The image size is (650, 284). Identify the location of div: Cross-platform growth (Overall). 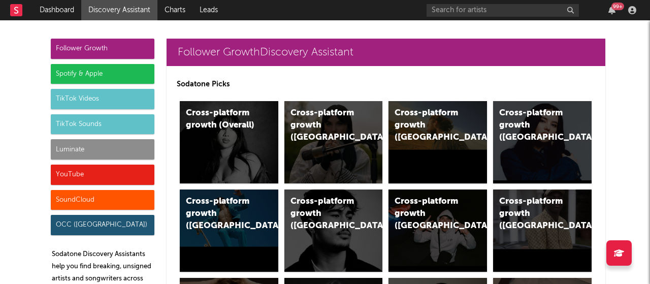
(220, 119).